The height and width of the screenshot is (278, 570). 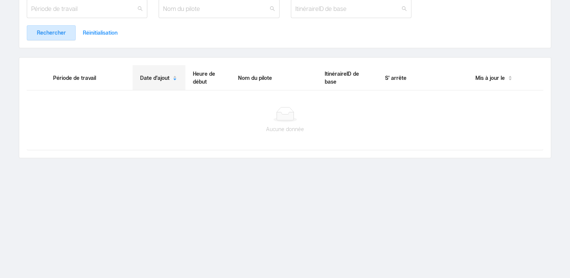 What do you see at coordinates (100, 33) in the screenshot?
I see `button: Réinitialisation` at bounding box center [100, 33].